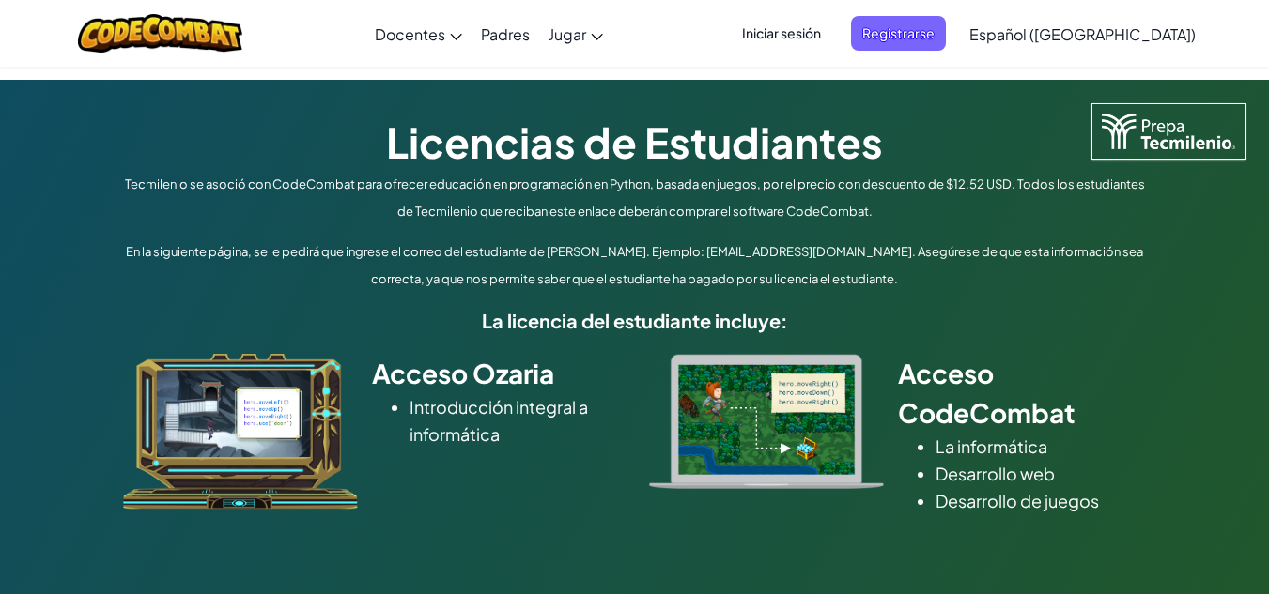 This screenshot has height=594, width=1269. Describe the element at coordinates (1040, 473) in the screenshot. I see `li: Desarrollo web` at that location.